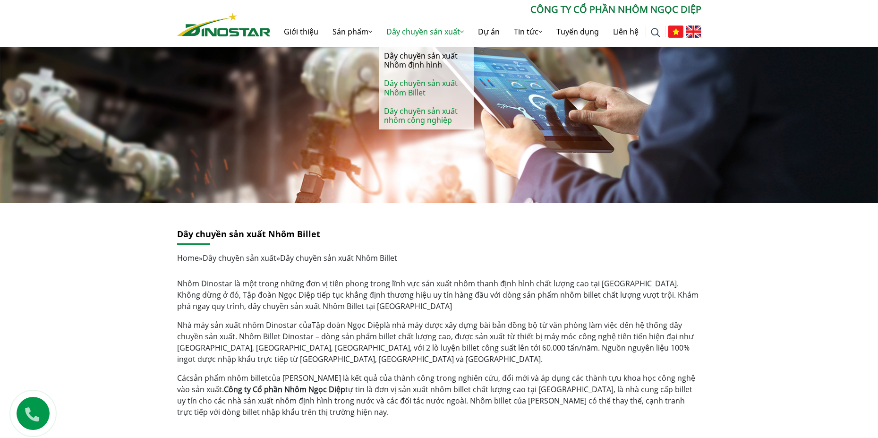  What do you see at coordinates (426, 116) in the screenshot?
I see `a: Dây chuyền sản xuất nhôm công nghiệp` at bounding box center [426, 116].